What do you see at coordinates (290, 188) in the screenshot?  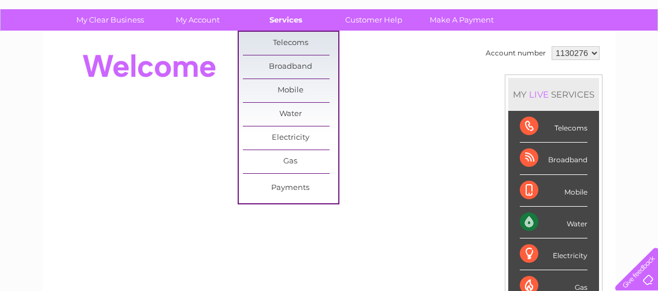 I see `a: Payments` at bounding box center [290, 188].